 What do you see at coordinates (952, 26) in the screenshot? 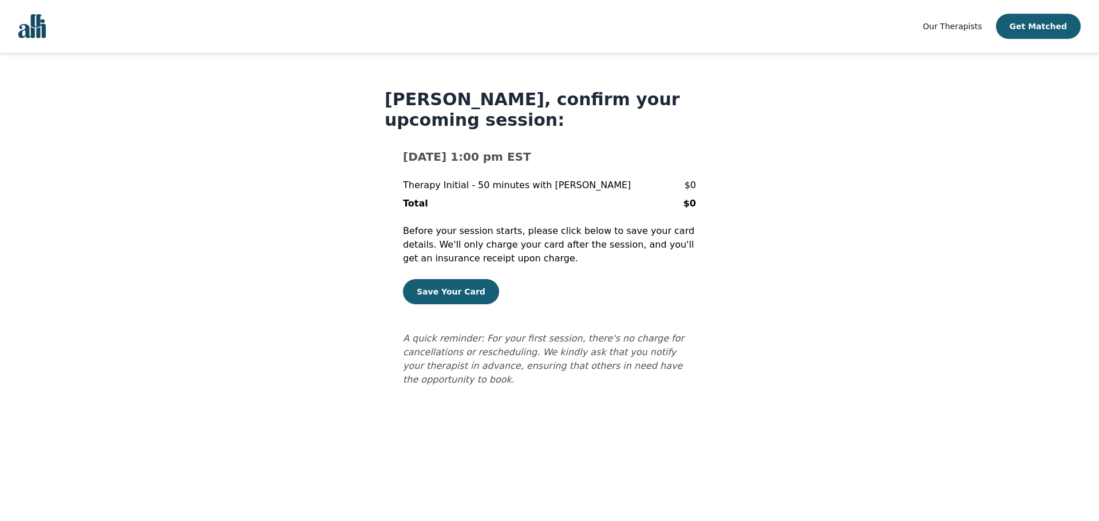
I see `a: Our Therapists` at bounding box center [952, 26].